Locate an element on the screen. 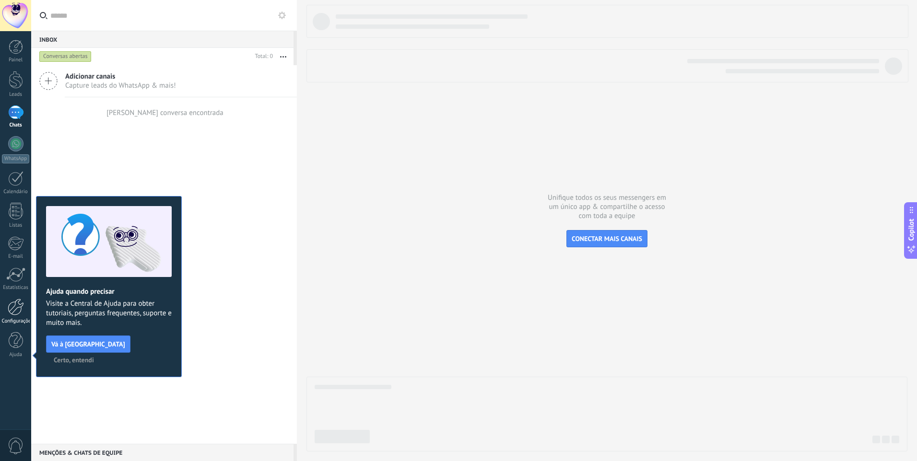 Image resolution: width=917 pixels, height=461 pixels. span: Adicionar canais is located at coordinates (120, 76).